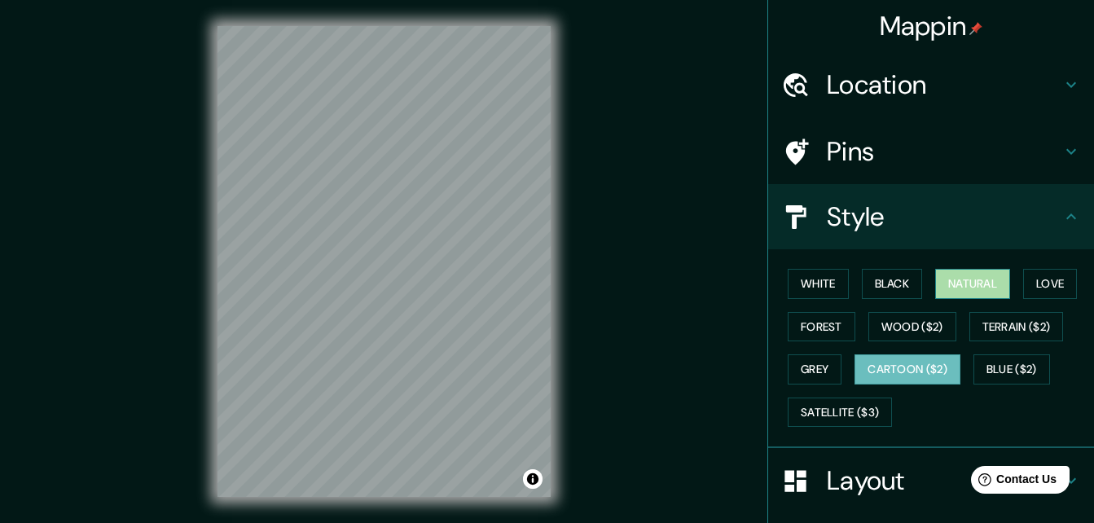 The image size is (1094, 523). Describe the element at coordinates (840, 412) in the screenshot. I see `button: Satellite ($3)` at that location.